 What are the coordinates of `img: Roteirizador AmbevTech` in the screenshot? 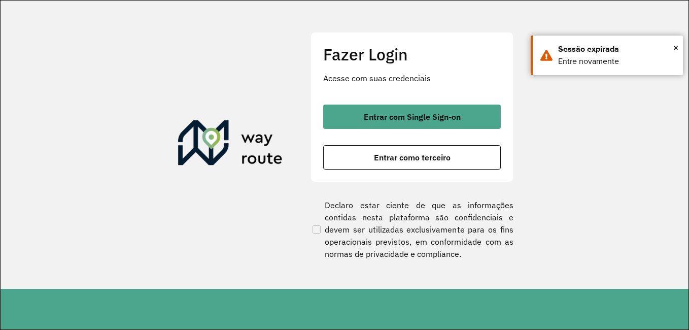 It's located at (230, 145).